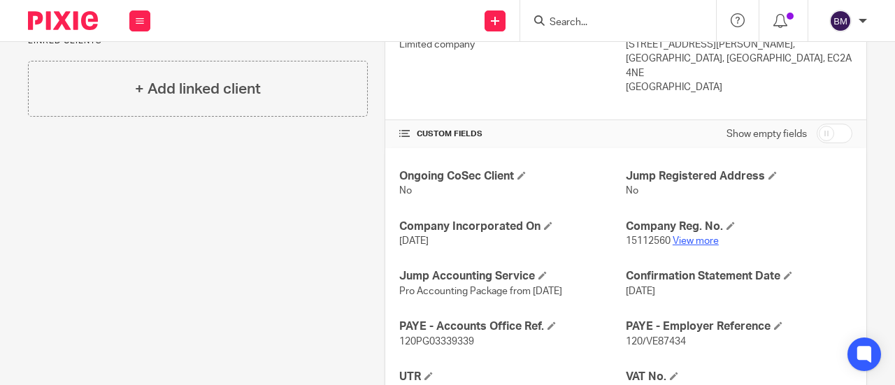 This screenshot has width=895, height=385. I want to click on h4: UTR, so click(513, 377).